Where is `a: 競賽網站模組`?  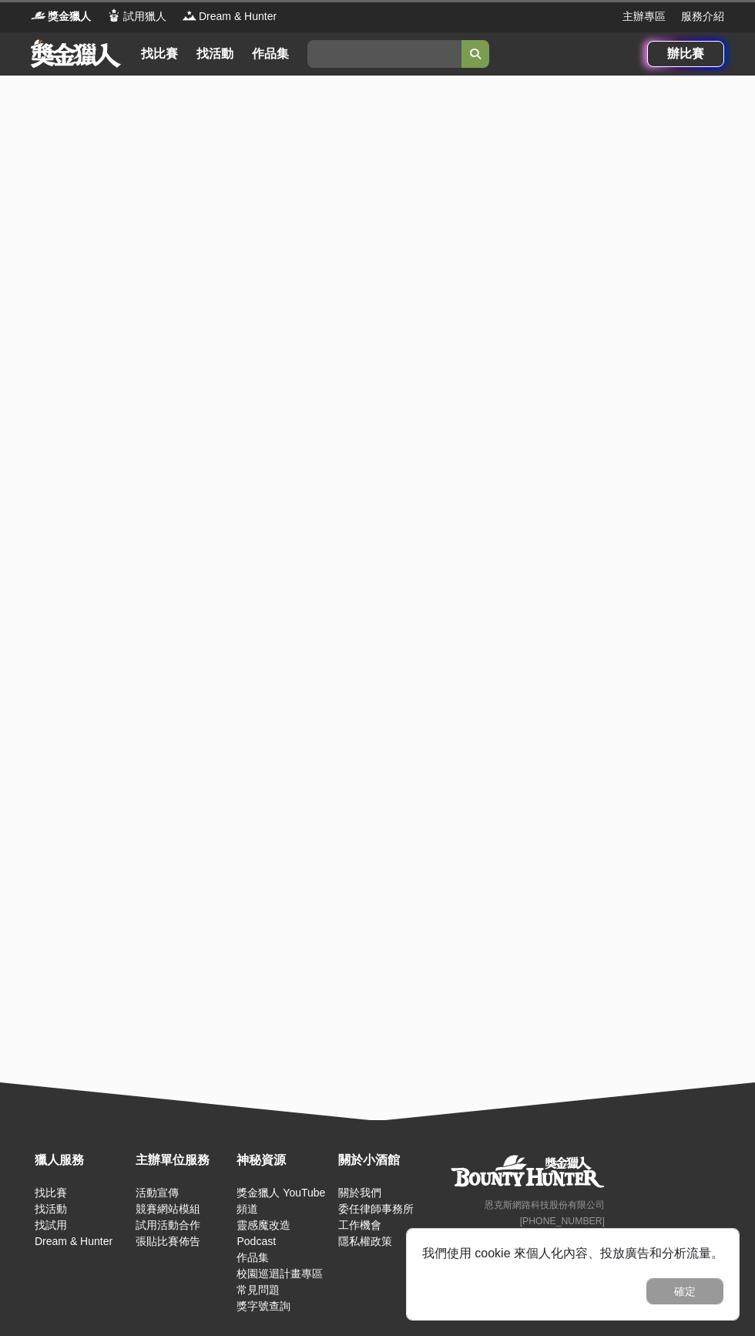
a: 競賽網站模組 is located at coordinates (168, 1209).